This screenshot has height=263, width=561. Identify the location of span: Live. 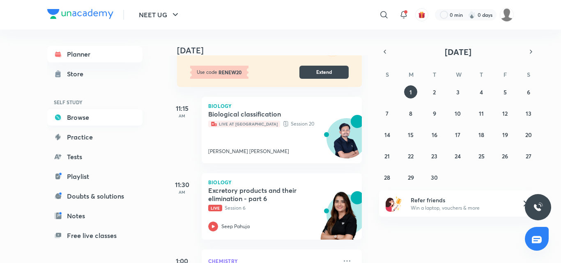
(215, 208).